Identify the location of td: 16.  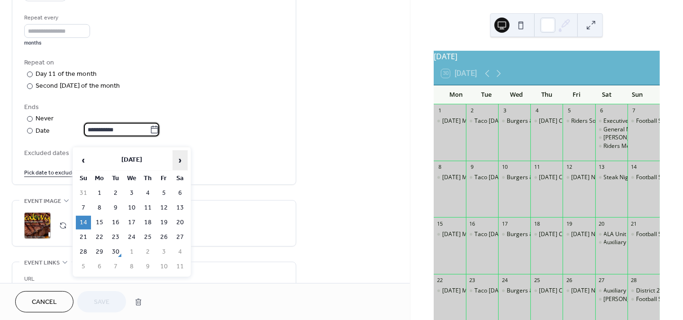
(116, 222).